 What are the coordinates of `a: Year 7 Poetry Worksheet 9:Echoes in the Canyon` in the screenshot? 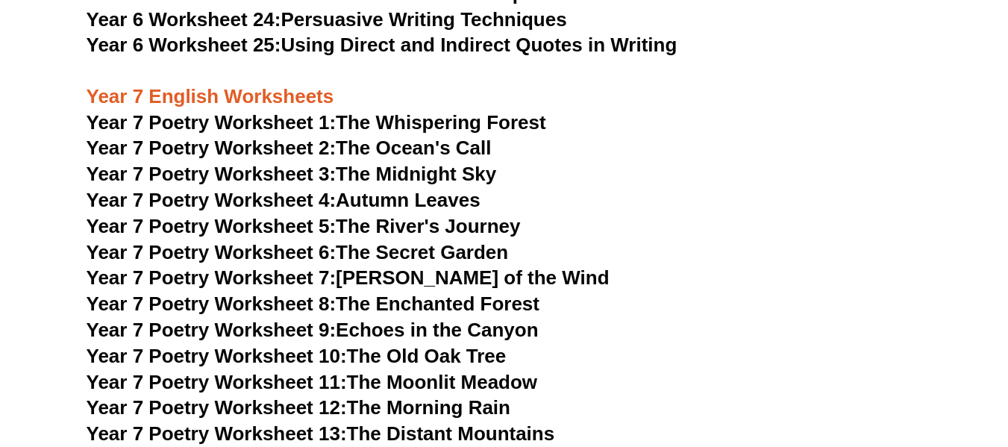 It's located at (313, 330).